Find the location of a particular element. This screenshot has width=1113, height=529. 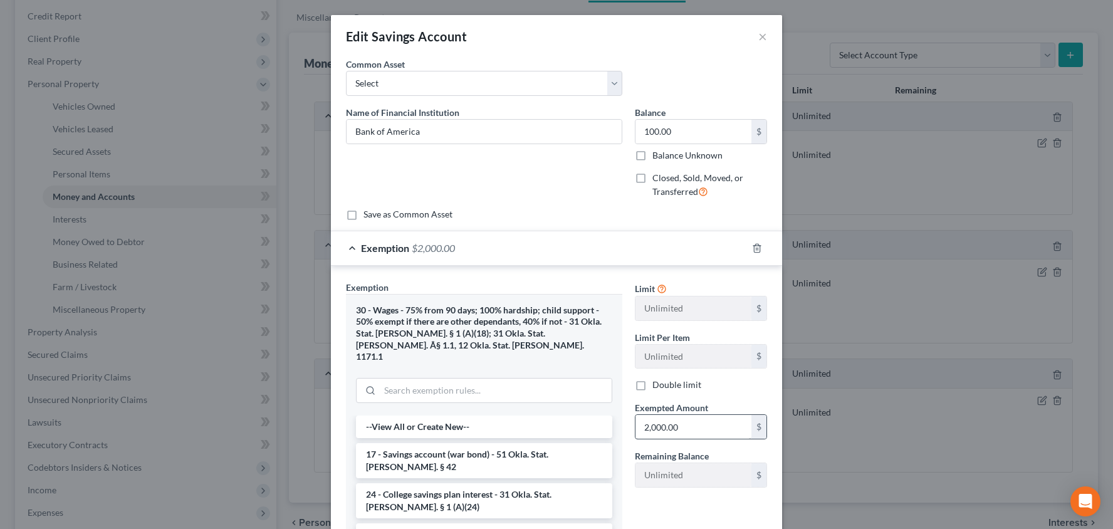

input: Enter name... is located at coordinates (484, 132).